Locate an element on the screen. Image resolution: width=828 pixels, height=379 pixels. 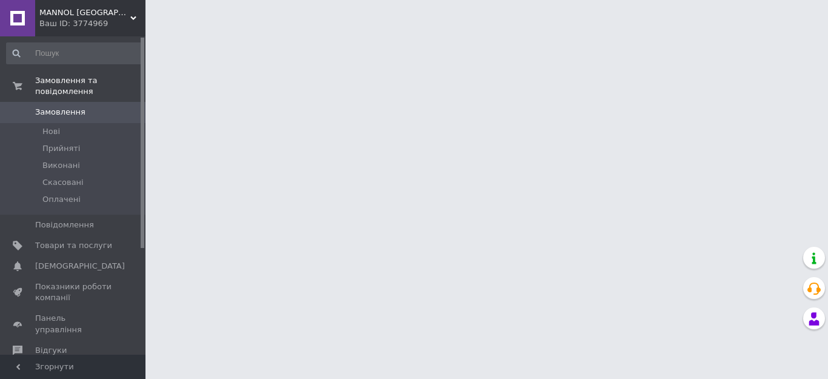
span: Товари та послуги is located at coordinates (73, 246).